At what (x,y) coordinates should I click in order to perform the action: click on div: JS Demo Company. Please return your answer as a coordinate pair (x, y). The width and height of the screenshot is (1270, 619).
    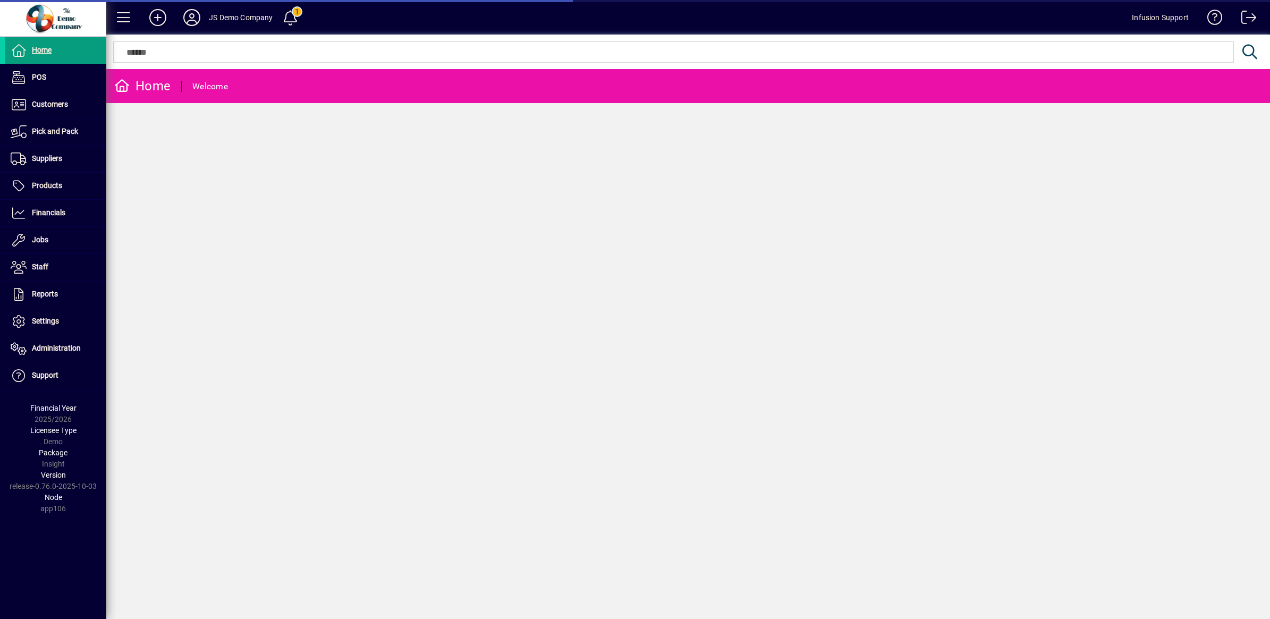
    Looking at the image, I should click on (241, 18).